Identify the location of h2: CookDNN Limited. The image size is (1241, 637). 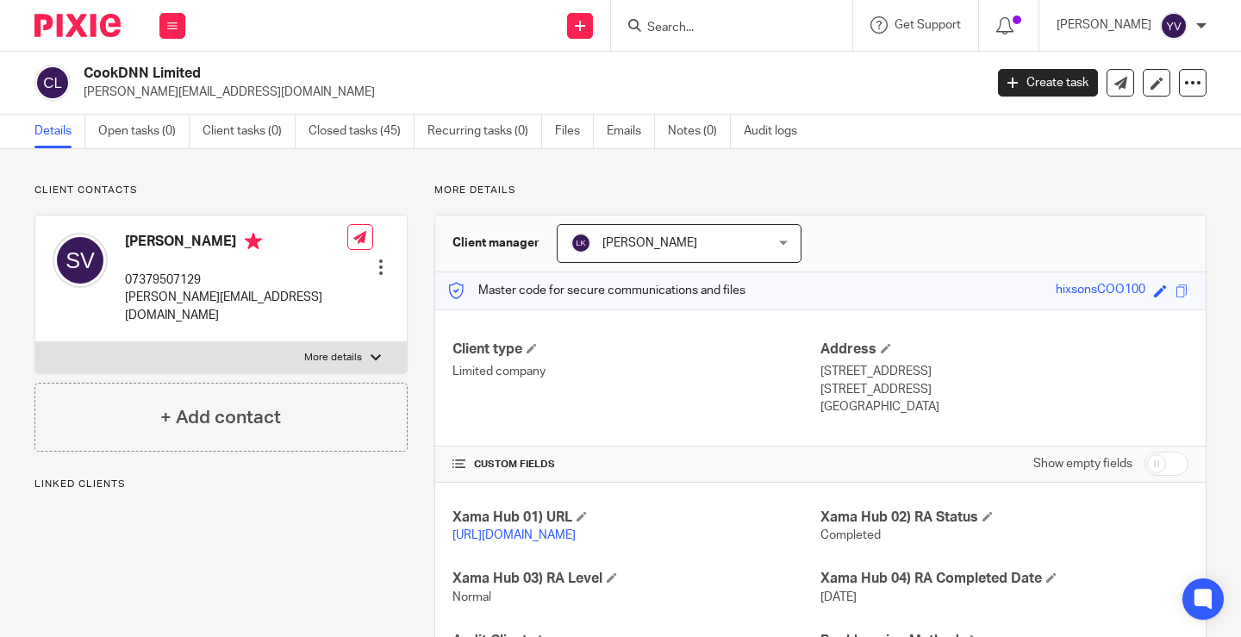
(439, 73).